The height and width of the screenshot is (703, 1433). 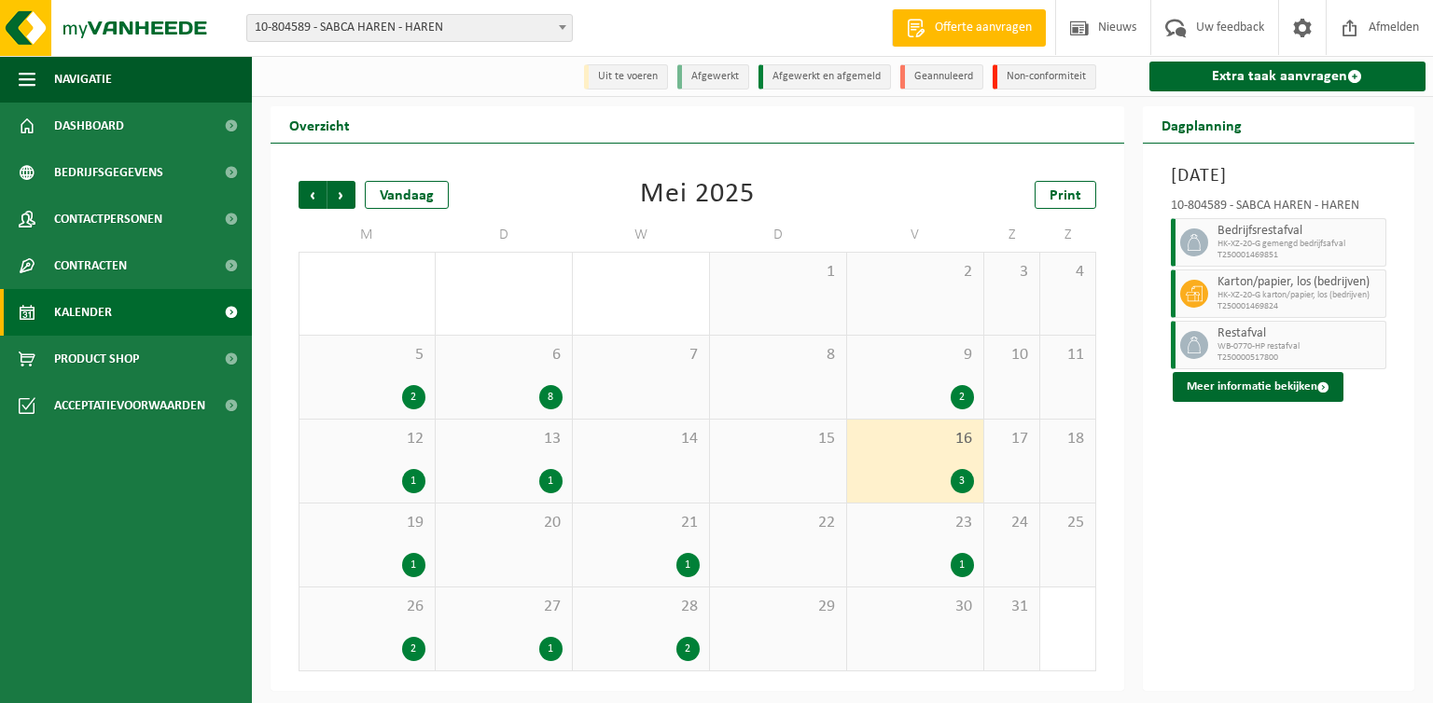 What do you see at coordinates (1067, 439) in the screenshot?
I see `span: 18` at bounding box center [1067, 439].